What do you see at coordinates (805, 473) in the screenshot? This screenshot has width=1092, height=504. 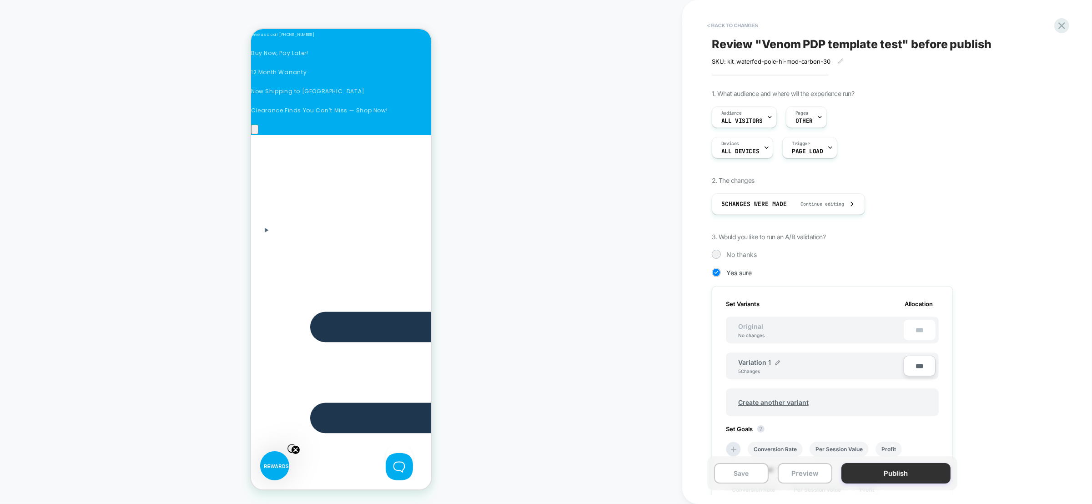 I see `button: Preview` at bounding box center [805, 473].